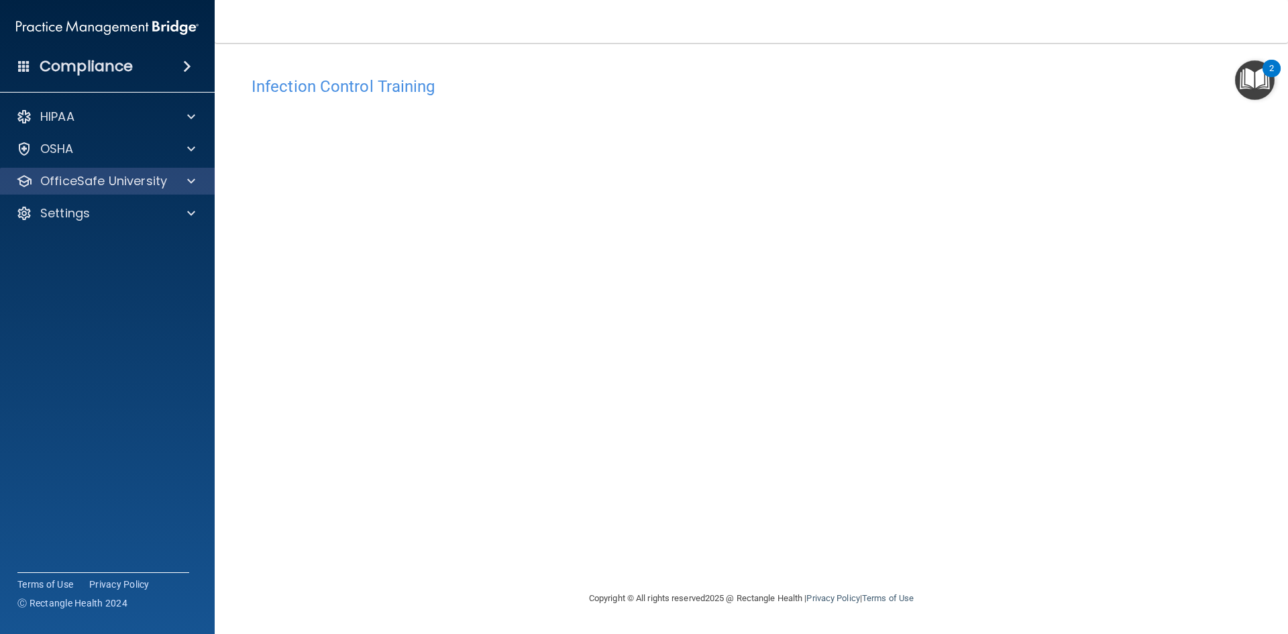 This screenshot has height=634, width=1288. I want to click on span: Ⓒ Rectangle Health 2024, so click(72, 603).